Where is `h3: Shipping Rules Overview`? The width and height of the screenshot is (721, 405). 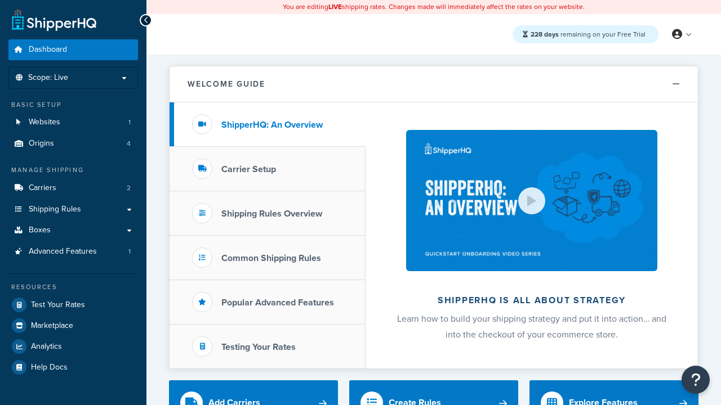
h3: Shipping Rules Overview is located at coordinates (271, 214).